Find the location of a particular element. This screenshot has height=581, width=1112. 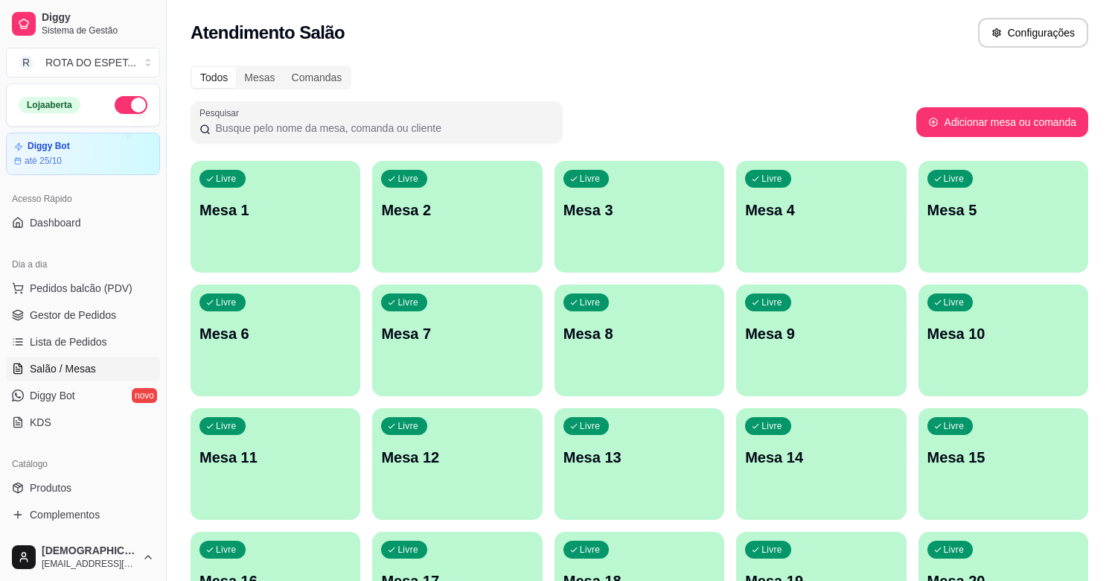

div: Loja aberta is located at coordinates (49, 105).